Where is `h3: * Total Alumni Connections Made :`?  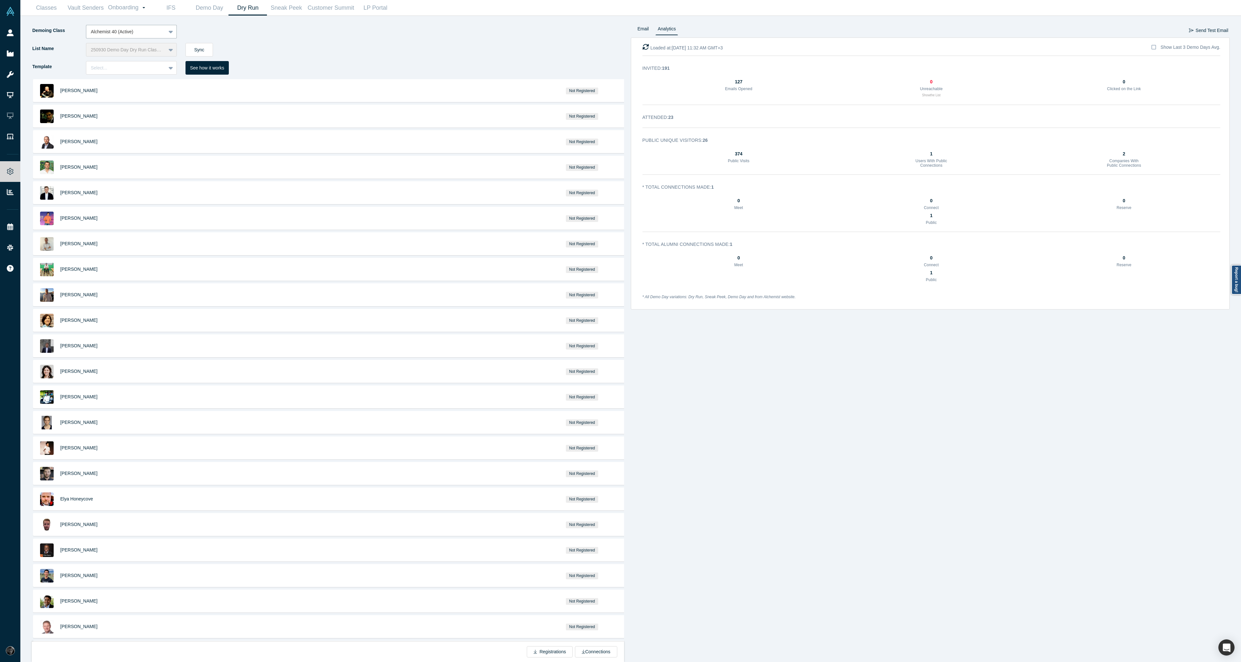 h3: * Total Alumni Connections Made : is located at coordinates (927, 244).